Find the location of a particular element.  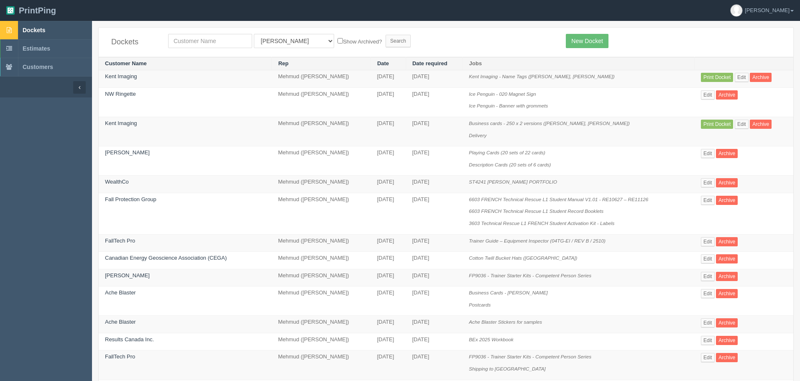

span: Customers is located at coordinates (38, 67).